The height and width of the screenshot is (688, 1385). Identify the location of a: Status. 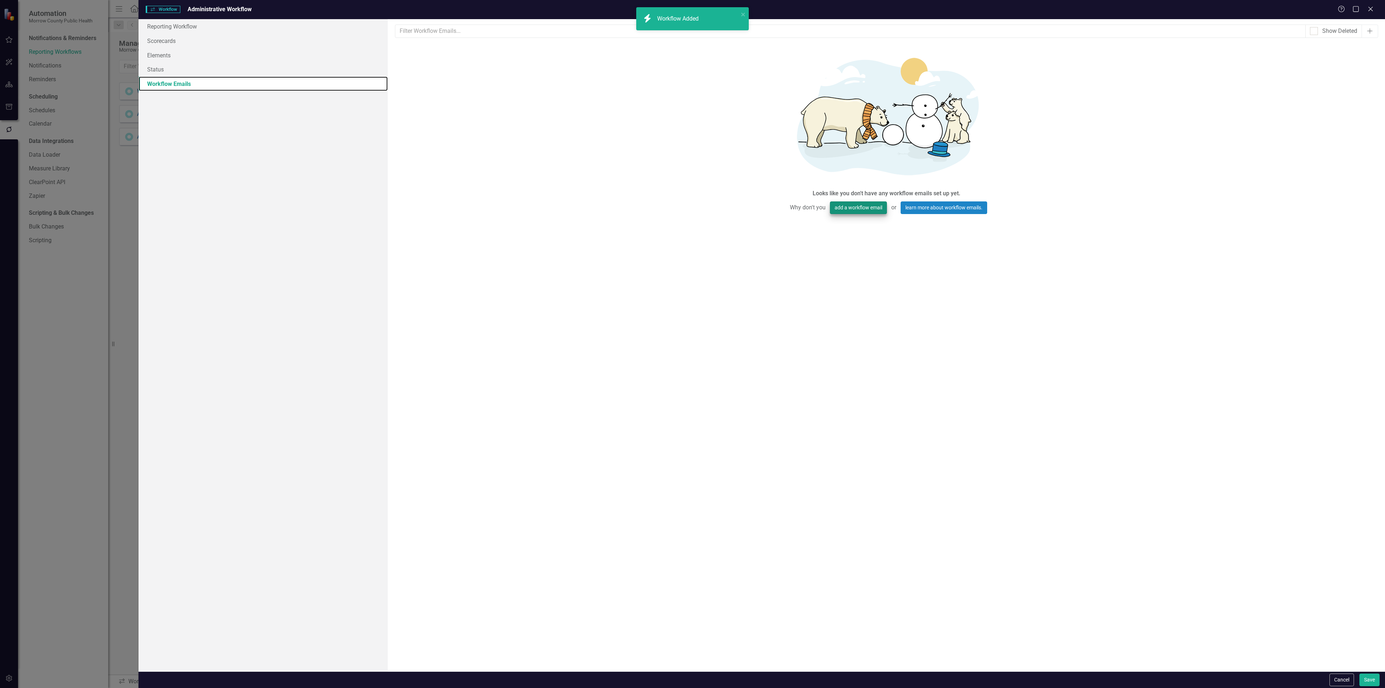
(263, 69).